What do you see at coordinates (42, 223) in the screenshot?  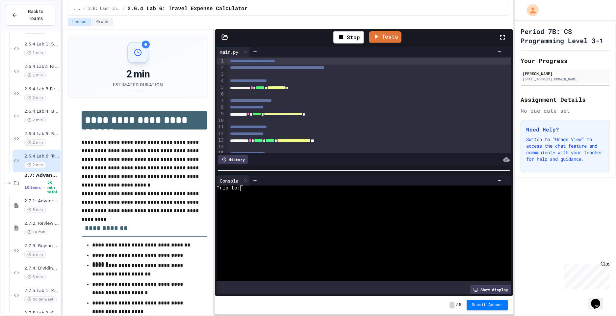 I see `span: 2.7.2: Review - Advanced Math` at bounding box center [42, 223].